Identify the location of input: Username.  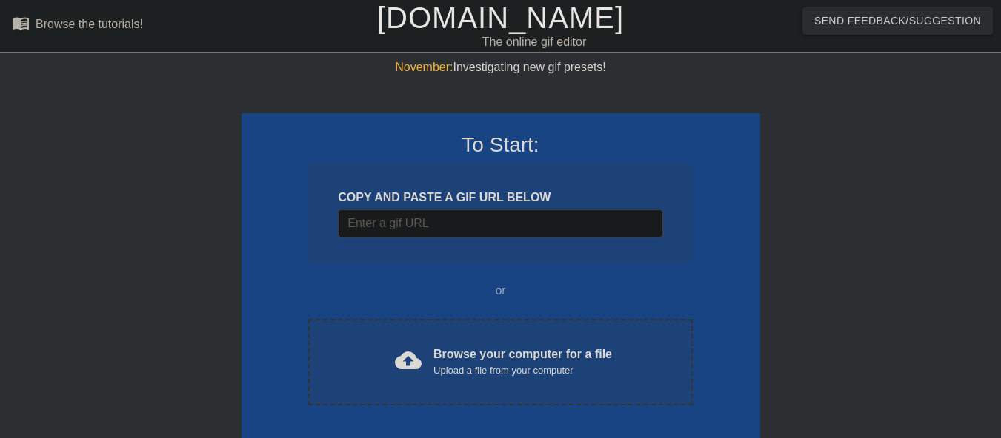
(500, 224).